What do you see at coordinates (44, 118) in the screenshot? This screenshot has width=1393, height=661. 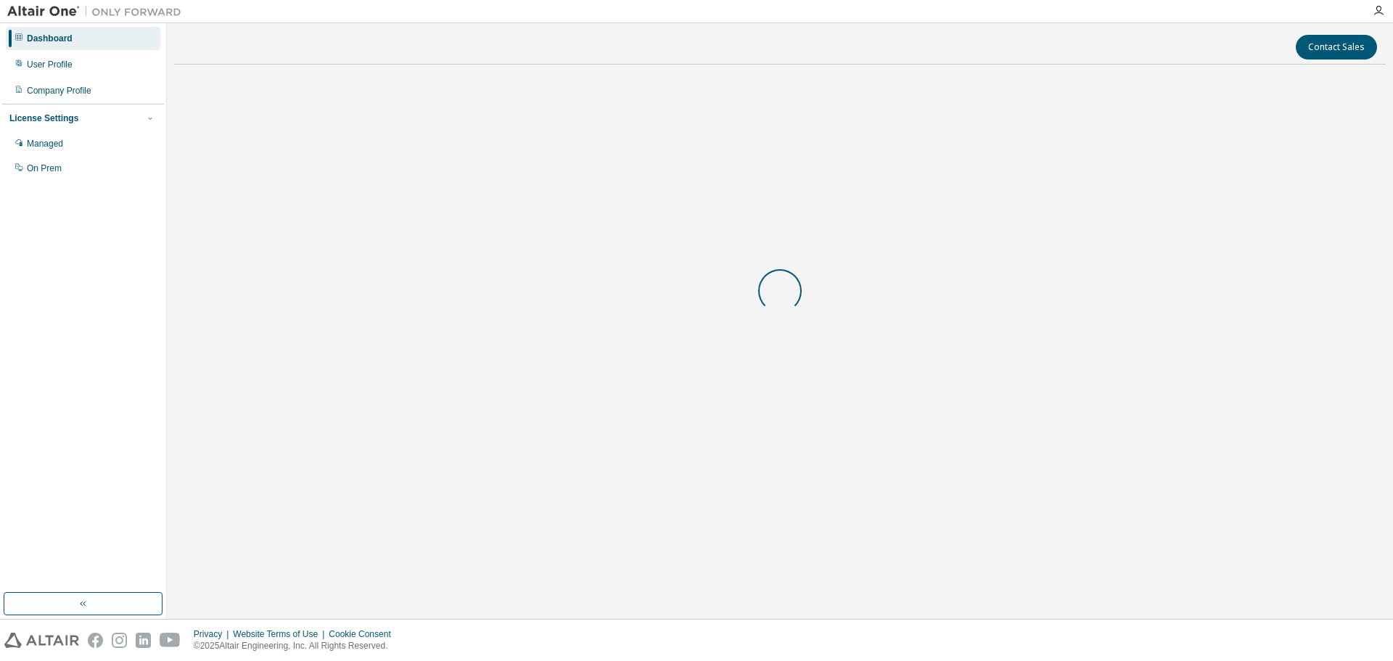 I see `div: License Settings` at bounding box center [44, 118].